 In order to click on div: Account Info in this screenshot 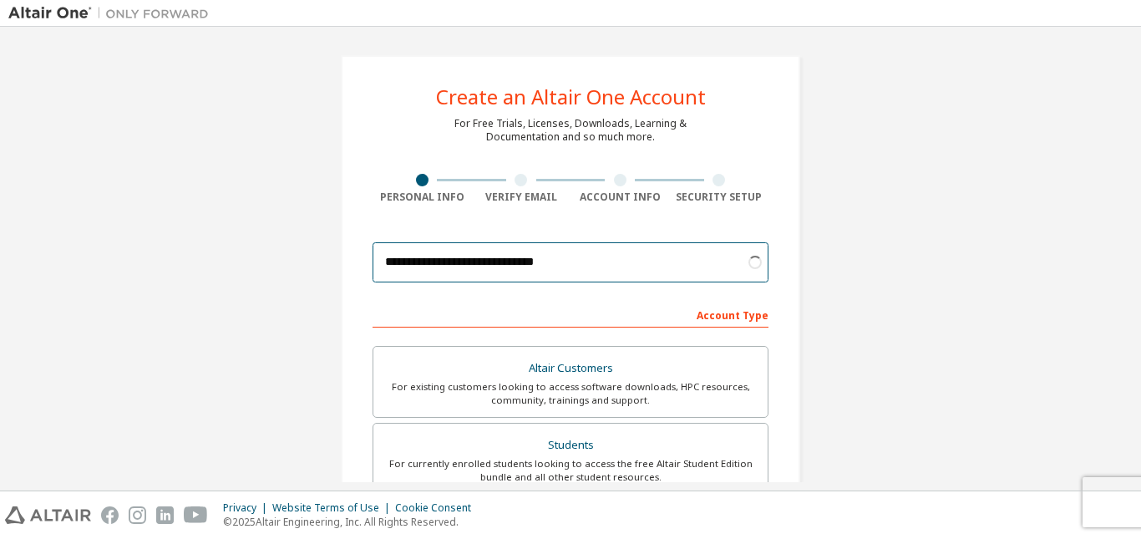, I will do `click(620, 197)`.